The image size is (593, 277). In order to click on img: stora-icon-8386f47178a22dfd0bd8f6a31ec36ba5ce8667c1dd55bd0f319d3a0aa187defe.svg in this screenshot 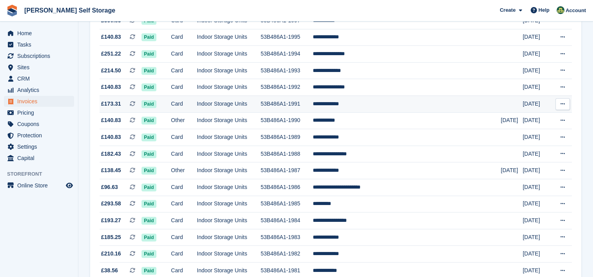, I will do `click(12, 11)`.